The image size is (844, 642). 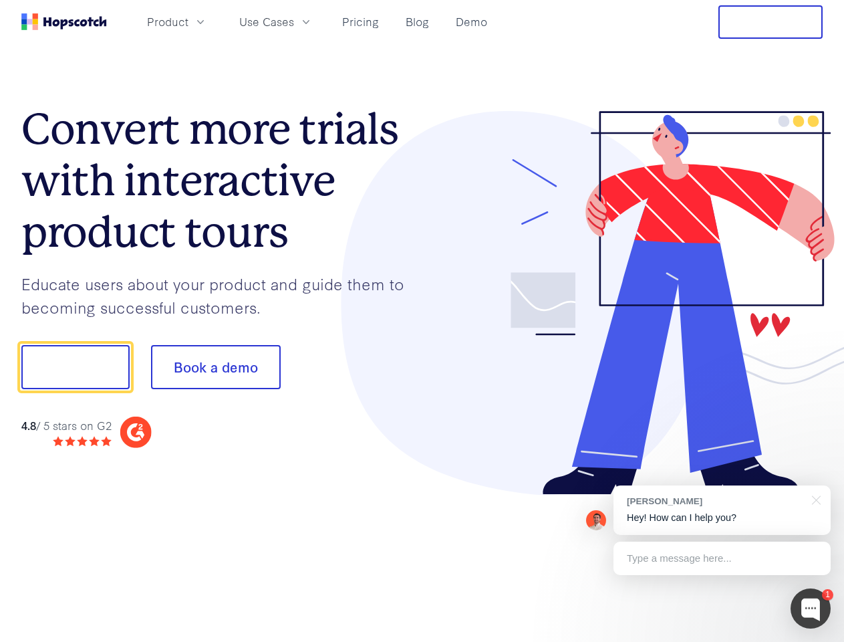 What do you see at coordinates (722, 558) in the screenshot?
I see `div: Type a message here...` at bounding box center [722, 558].